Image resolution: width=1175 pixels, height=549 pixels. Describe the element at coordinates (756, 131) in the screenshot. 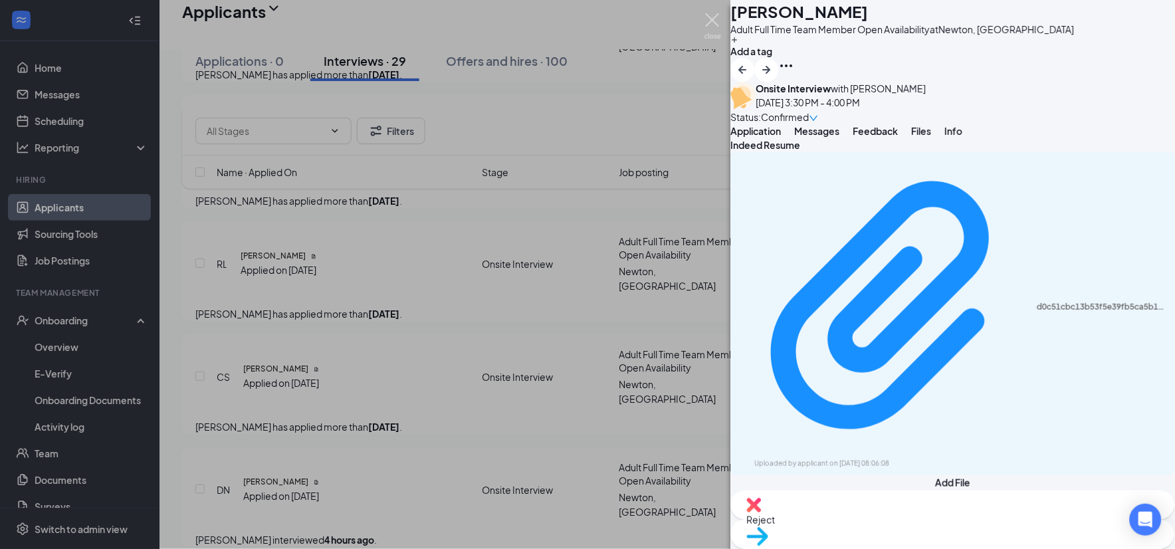

I see `span: Application` at that location.